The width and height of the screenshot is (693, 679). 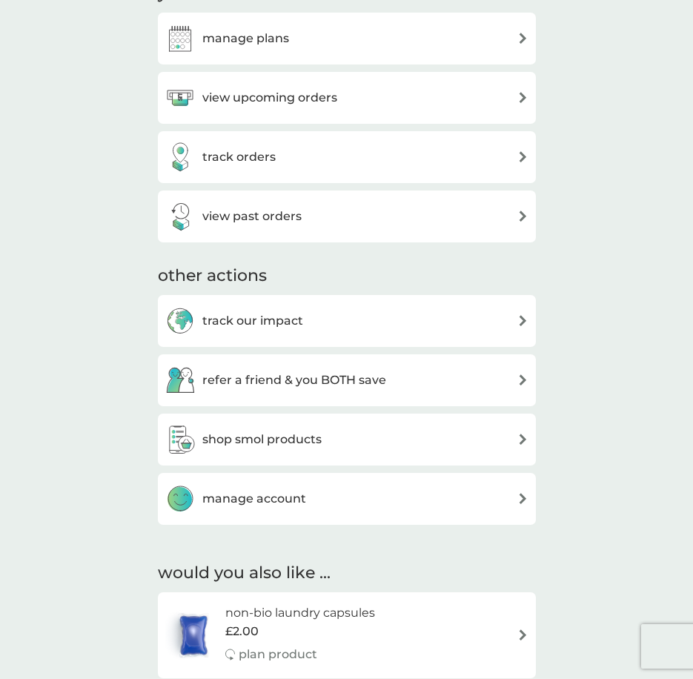 I want to click on span: £2.00, so click(x=242, y=631).